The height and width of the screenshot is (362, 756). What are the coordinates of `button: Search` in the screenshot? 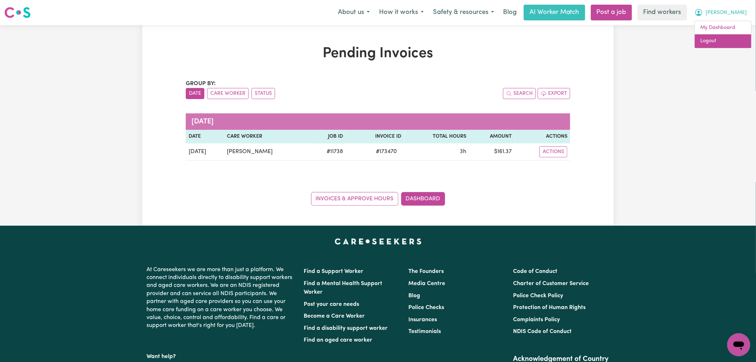 It's located at (520, 93).